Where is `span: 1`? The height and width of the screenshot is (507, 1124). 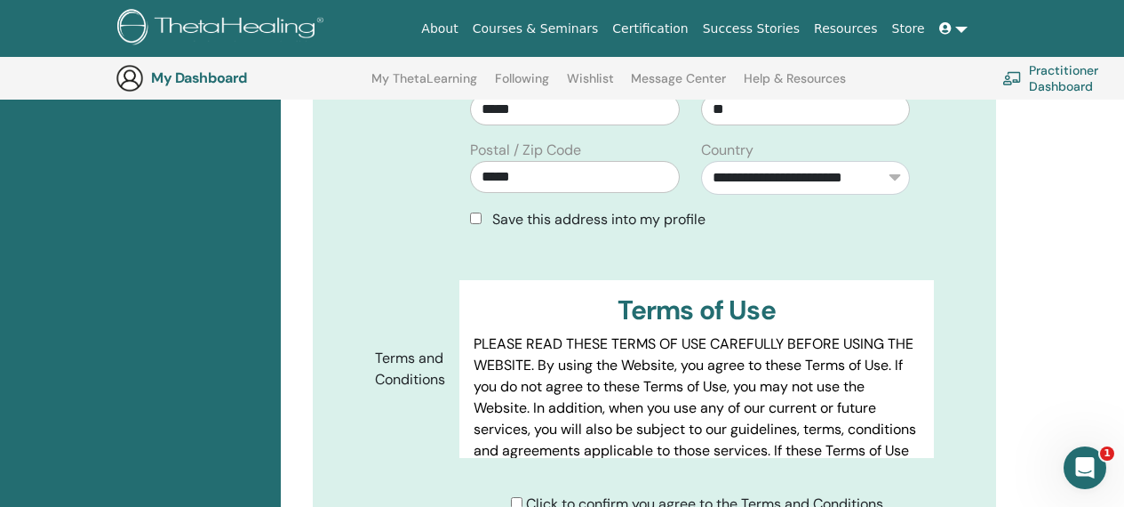
span: 1 is located at coordinates (1107, 453).